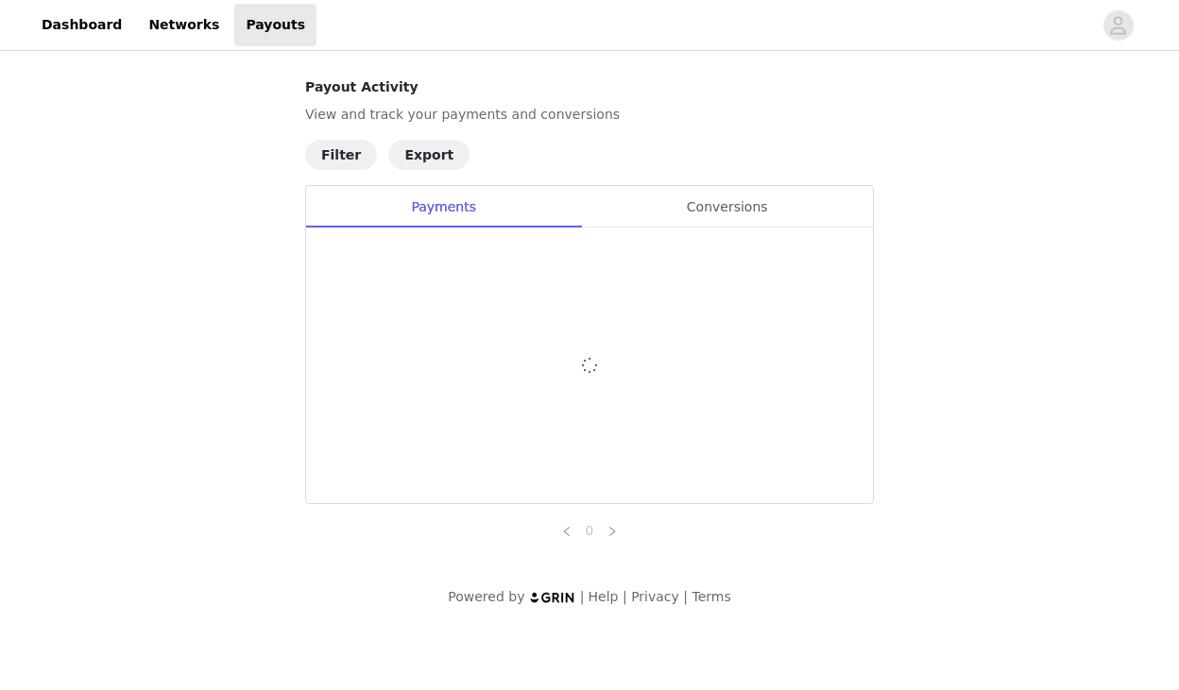 Image resolution: width=1179 pixels, height=690 pixels. Describe the element at coordinates (589, 87) in the screenshot. I see `h4: Payout Activity` at that location.